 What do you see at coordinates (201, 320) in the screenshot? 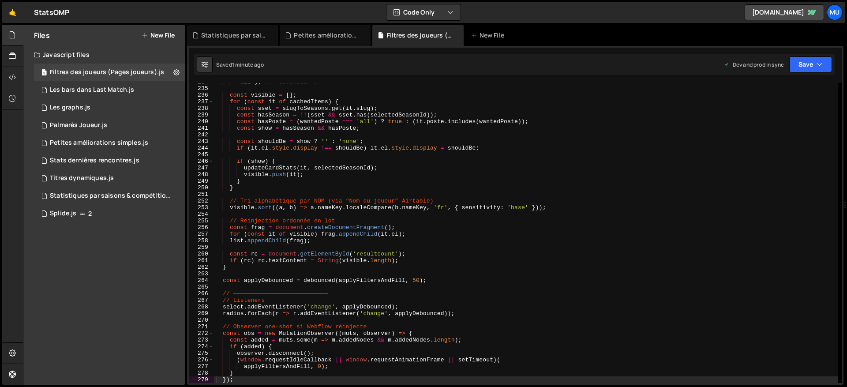
I see `div: 270` at bounding box center [201, 320].